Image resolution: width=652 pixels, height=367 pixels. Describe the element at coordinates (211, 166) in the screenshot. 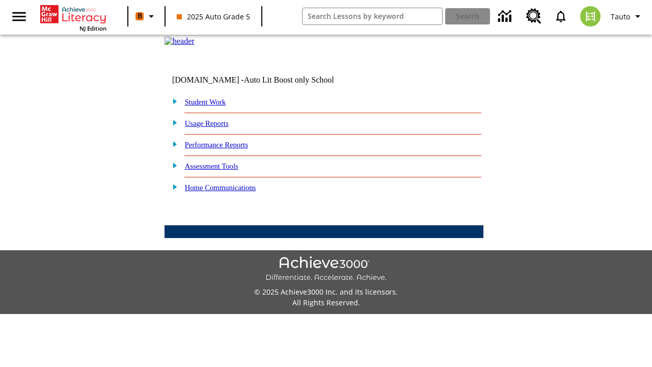

I see `a: Assessment Tools` at that location.